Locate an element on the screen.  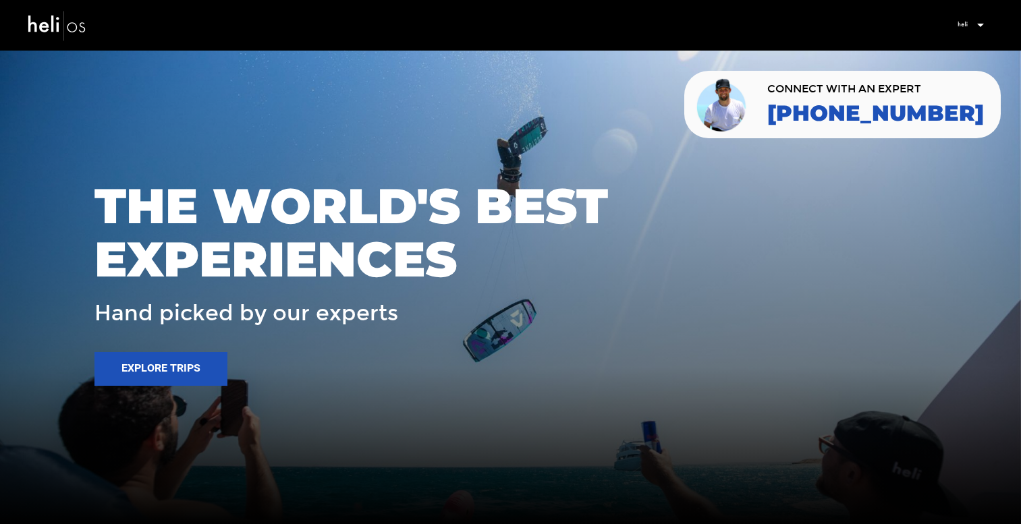
span: CONNECT WITH AN EXPERT is located at coordinates (875, 89).